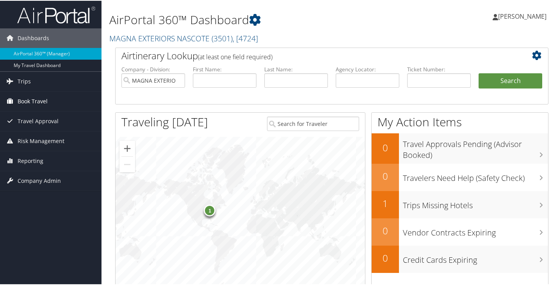 The height and width of the screenshot is (285, 559). I want to click on a: 0Vendor Contracts Expiring, so click(460, 231).